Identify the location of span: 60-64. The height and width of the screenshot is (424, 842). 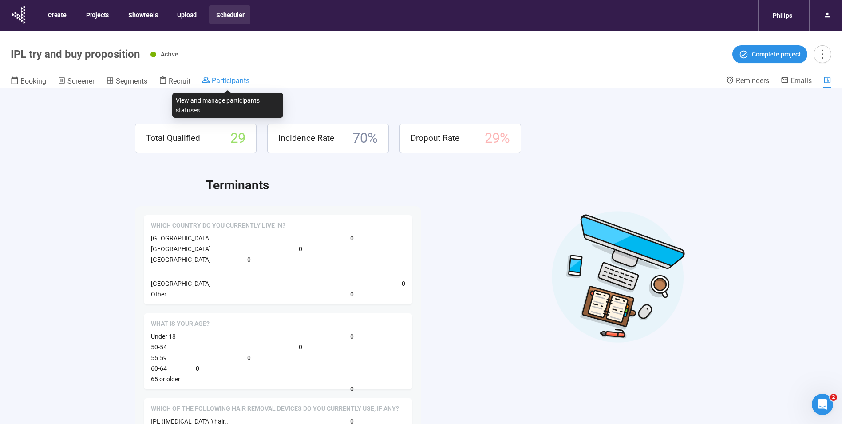
(159, 368).